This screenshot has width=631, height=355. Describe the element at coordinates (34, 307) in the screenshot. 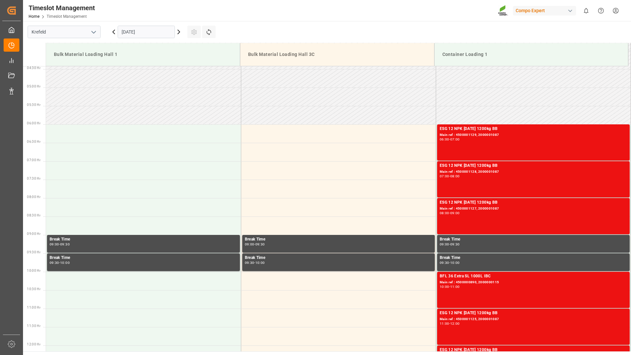

I see `span: 11:00 Hr` at that location.